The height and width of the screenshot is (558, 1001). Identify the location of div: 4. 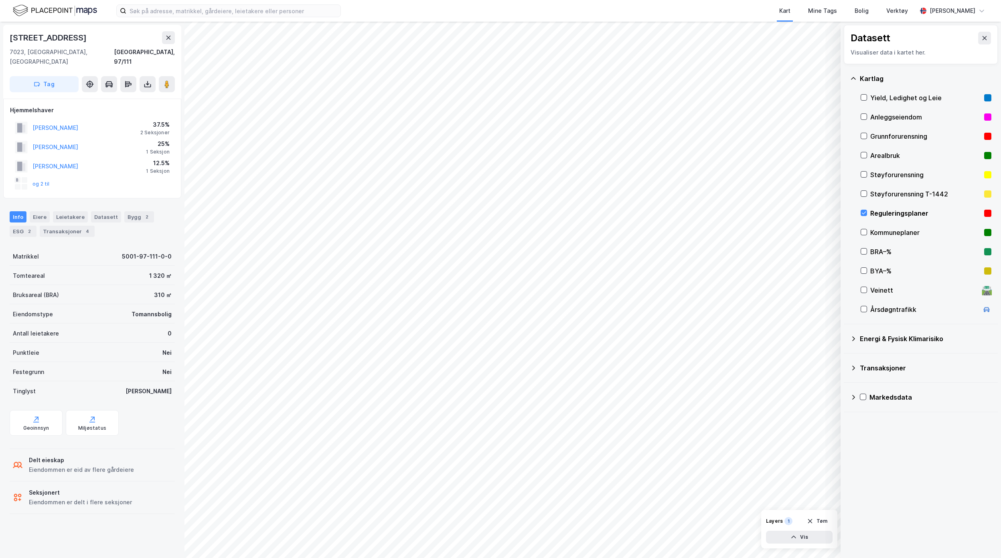
(87, 231).